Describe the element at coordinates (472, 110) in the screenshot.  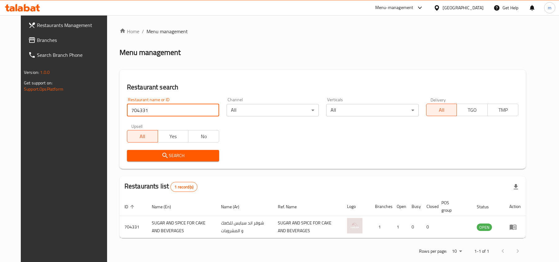
I see `button: TGO` at that location.